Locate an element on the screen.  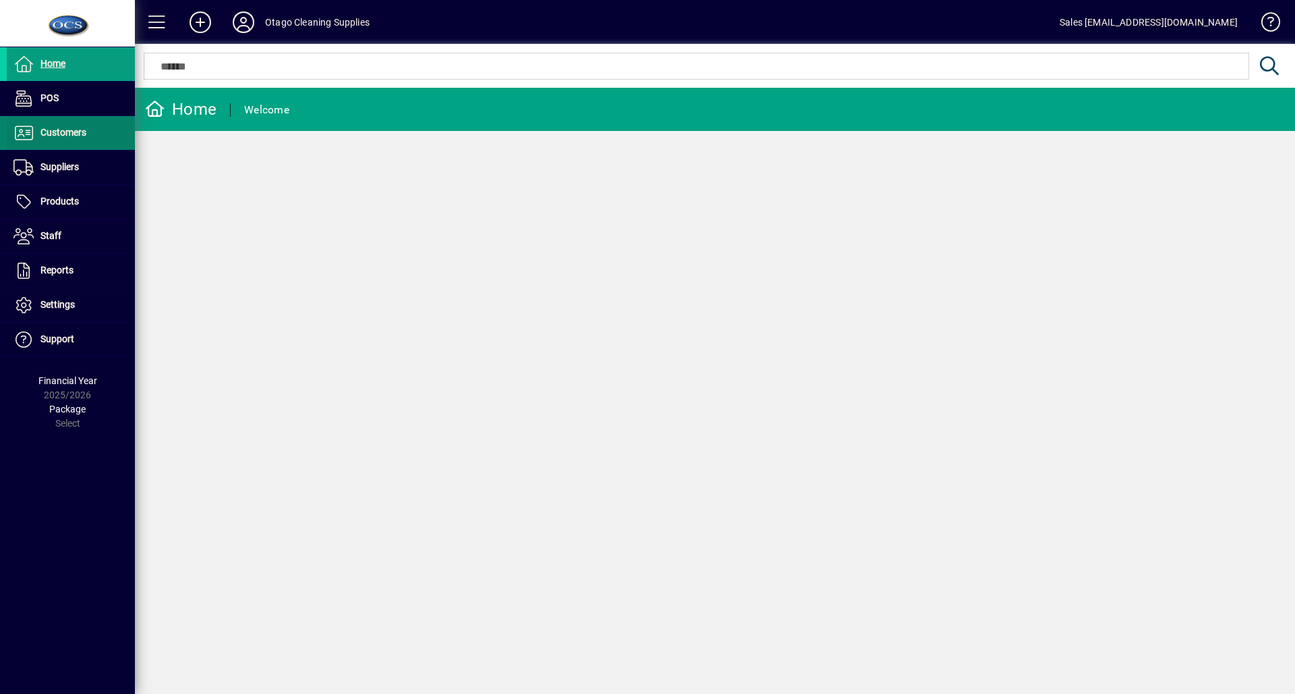
a: Knowledge Base is located at coordinates (1265, 24).